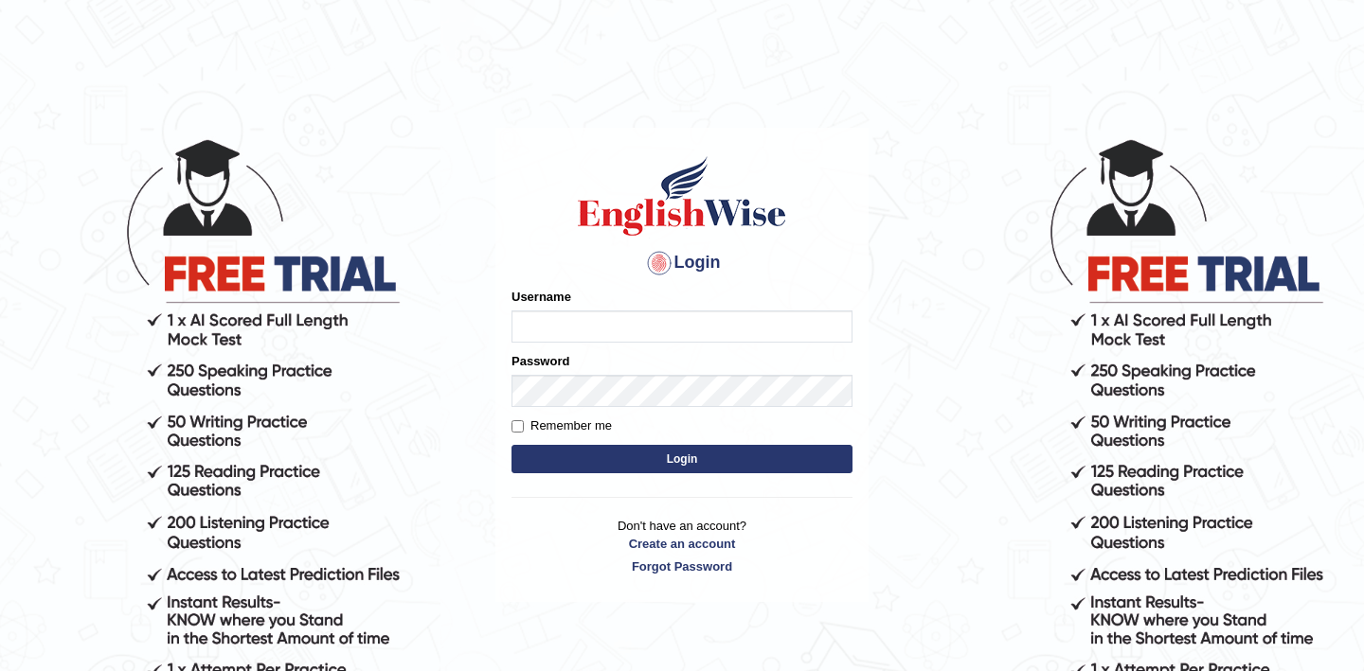 This screenshot has height=671, width=1364. I want to click on h4: Login, so click(682, 263).